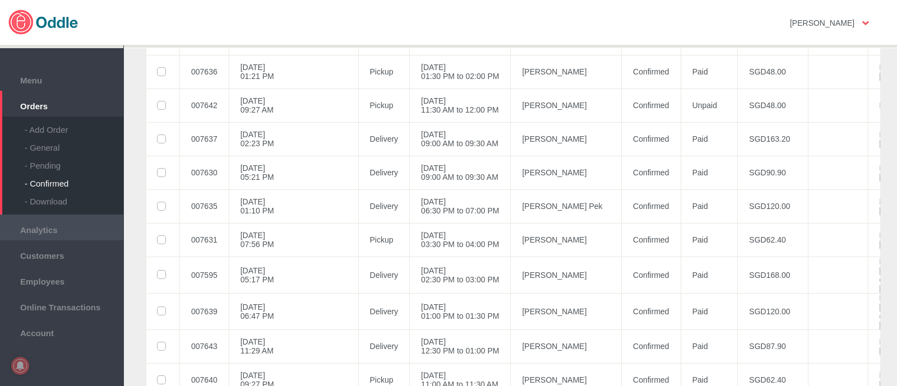  What do you see at coordinates (62, 332) in the screenshot?
I see `span: Account` at bounding box center [62, 332].